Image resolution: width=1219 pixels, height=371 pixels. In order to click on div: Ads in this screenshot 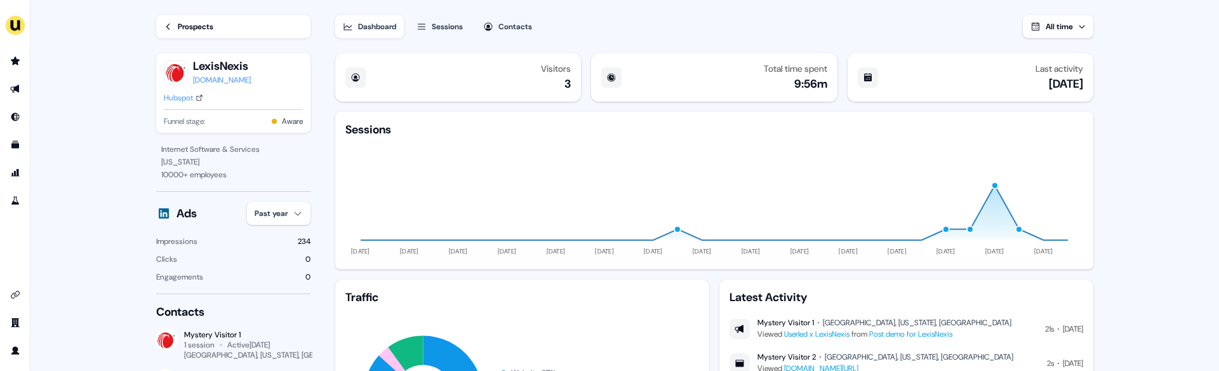, I will do `click(187, 213)`.